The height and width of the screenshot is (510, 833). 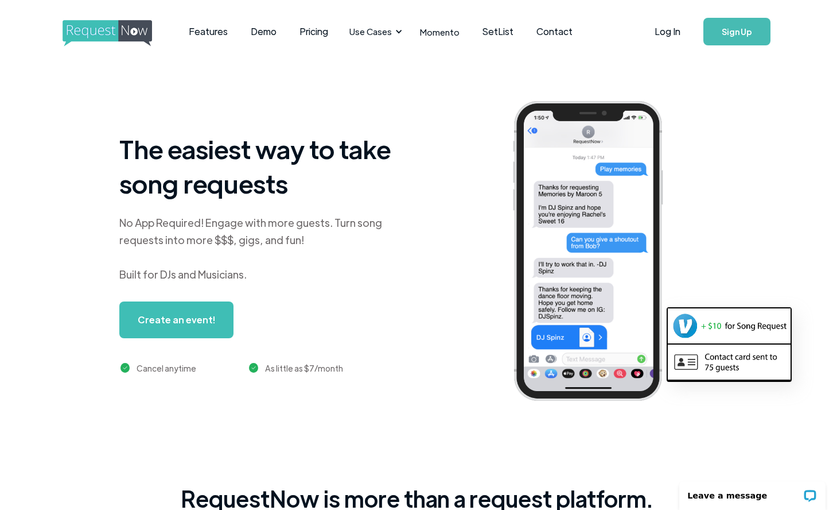 What do you see at coordinates (667, 32) in the screenshot?
I see `a: Log In` at bounding box center [667, 32].